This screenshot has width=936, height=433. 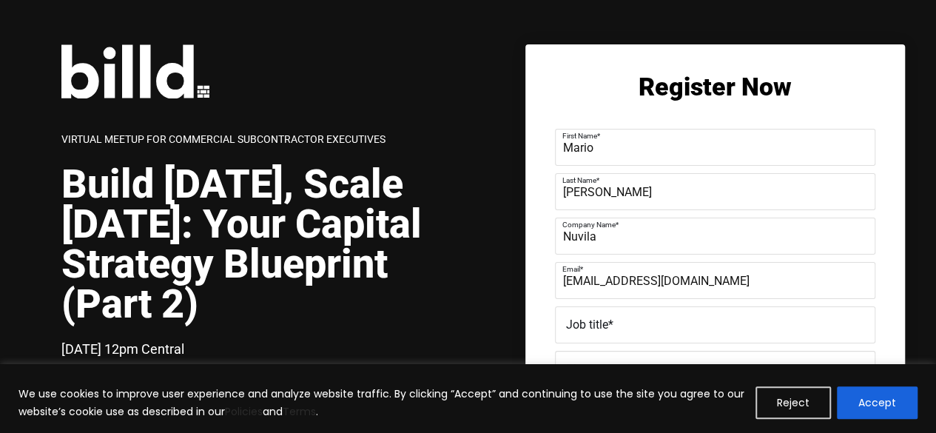 I want to click on span: Virtual Meetup for Commercial Subcontractor Executives, so click(x=223, y=139).